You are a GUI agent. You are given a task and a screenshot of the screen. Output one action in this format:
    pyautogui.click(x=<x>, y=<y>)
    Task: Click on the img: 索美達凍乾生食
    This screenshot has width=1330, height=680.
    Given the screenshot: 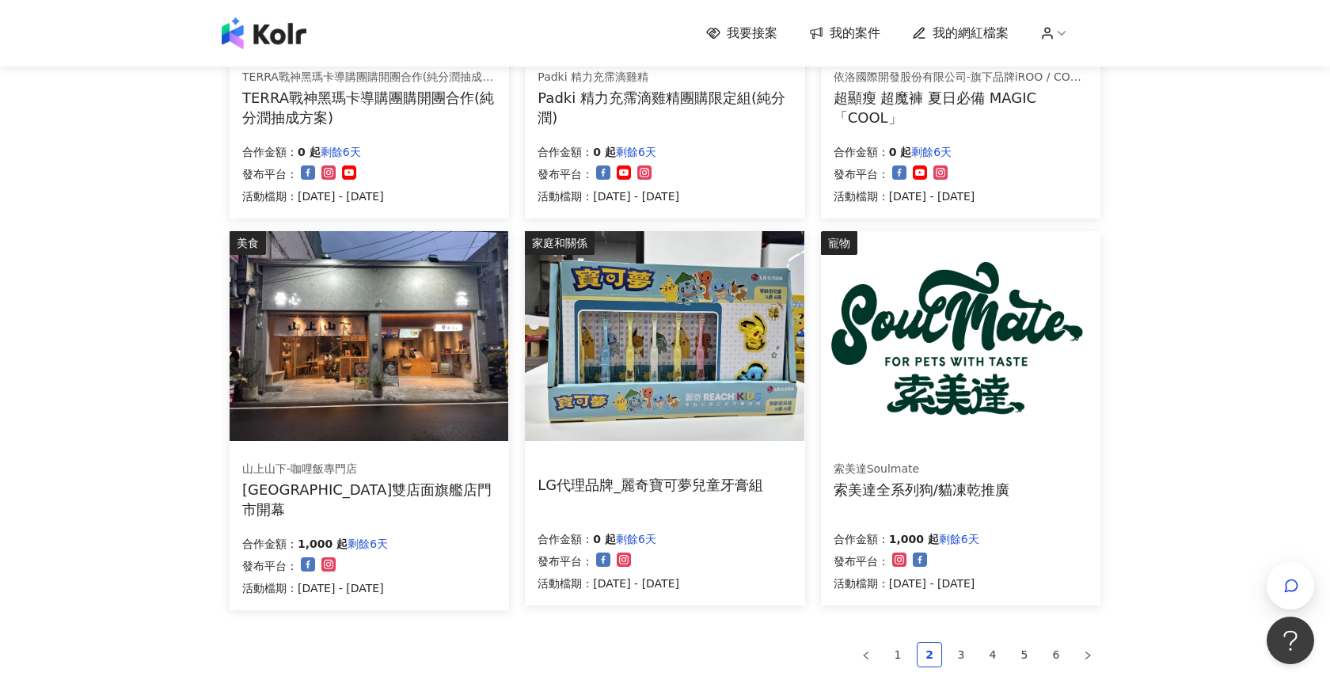 What is the action you would take?
    pyautogui.click(x=960, y=336)
    